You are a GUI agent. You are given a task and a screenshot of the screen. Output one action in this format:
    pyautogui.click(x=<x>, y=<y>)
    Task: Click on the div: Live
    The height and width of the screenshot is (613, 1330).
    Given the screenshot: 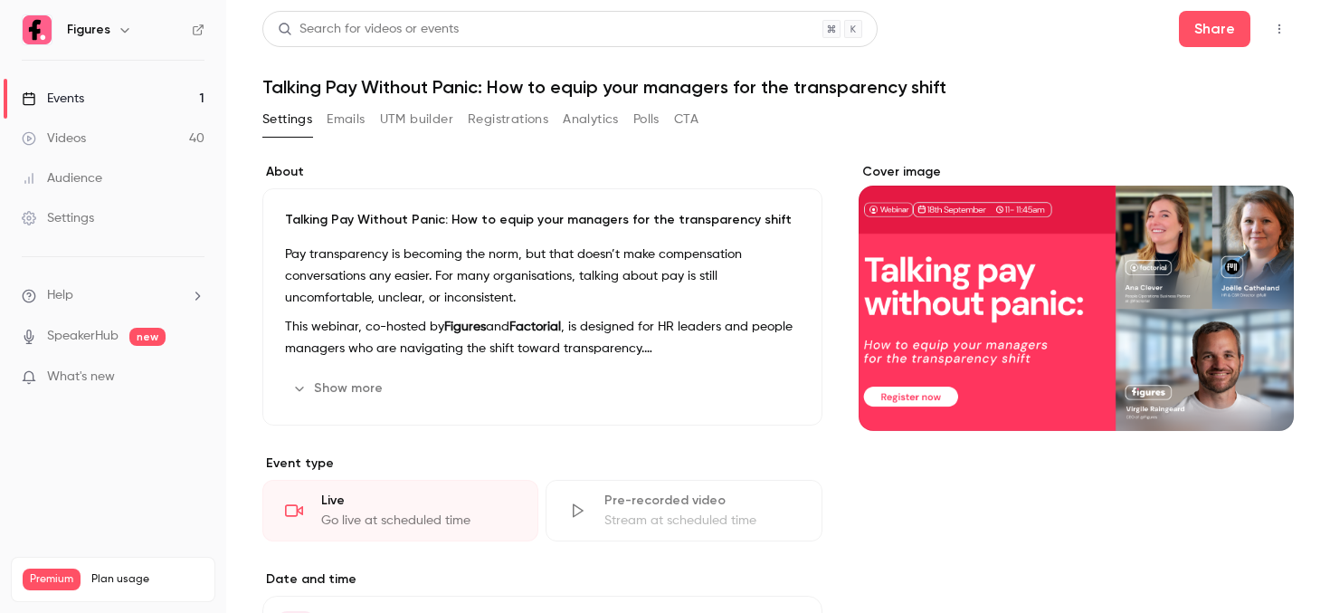 What is the action you would take?
    pyautogui.click(x=418, y=500)
    